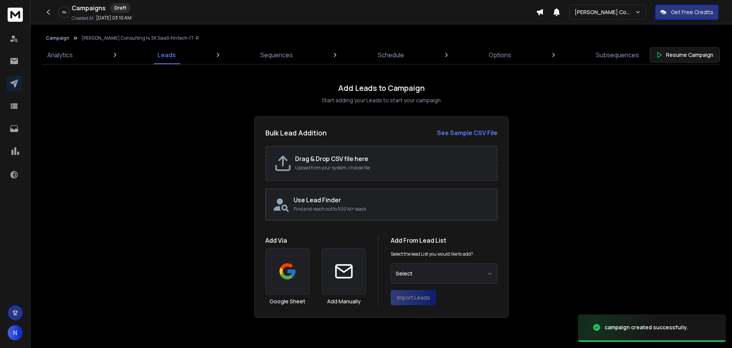 The image size is (732, 348). What do you see at coordinates (392, 200) in the screenshot?
I see `h2: Use Lead Finder` at bounding box center [392, 200].